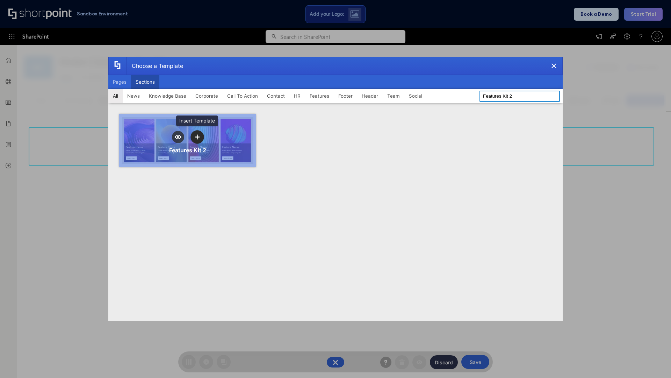 This screenshot has width=671, height=378. I want to click on button: Contact, so click(276, 96).